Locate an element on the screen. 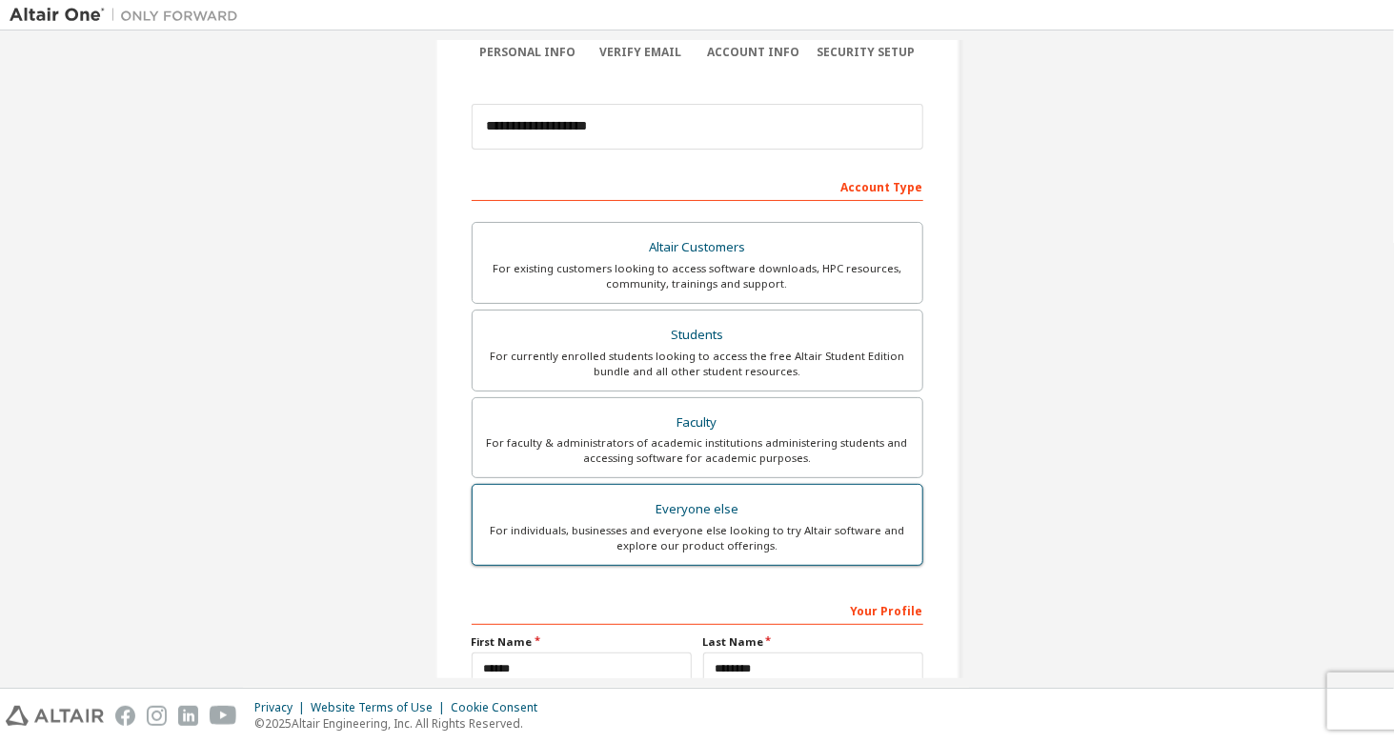  div: For existing customers looking to access software downloads, HPC resources, community, trainings ... is located at coordinates (697, 276).